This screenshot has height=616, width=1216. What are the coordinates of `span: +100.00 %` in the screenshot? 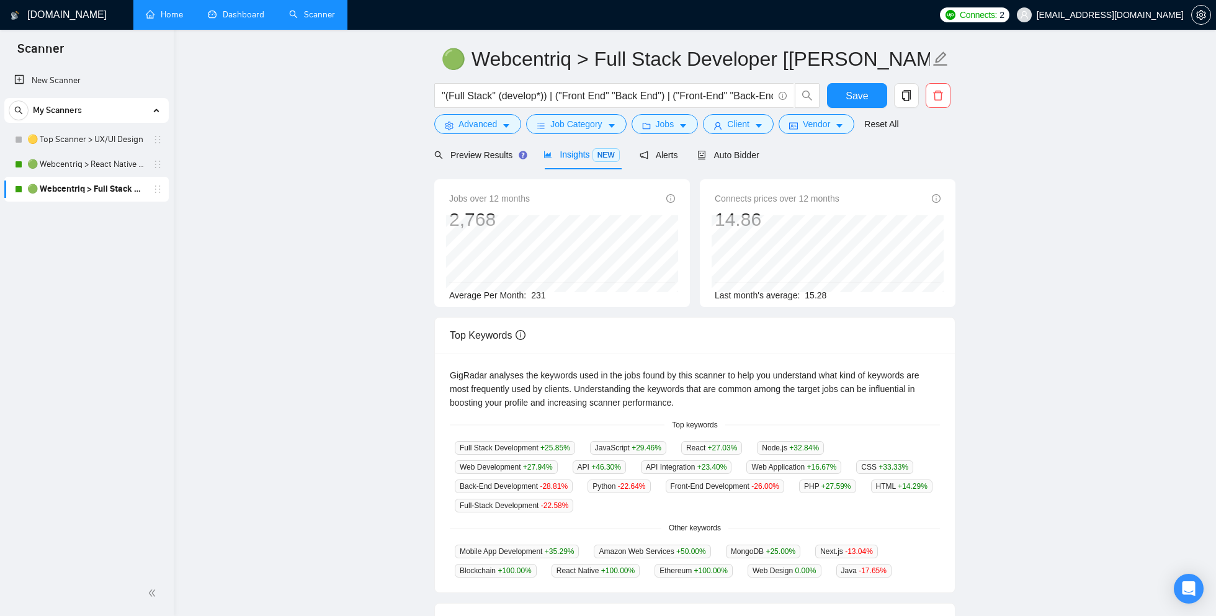 It's located at (711, 571).